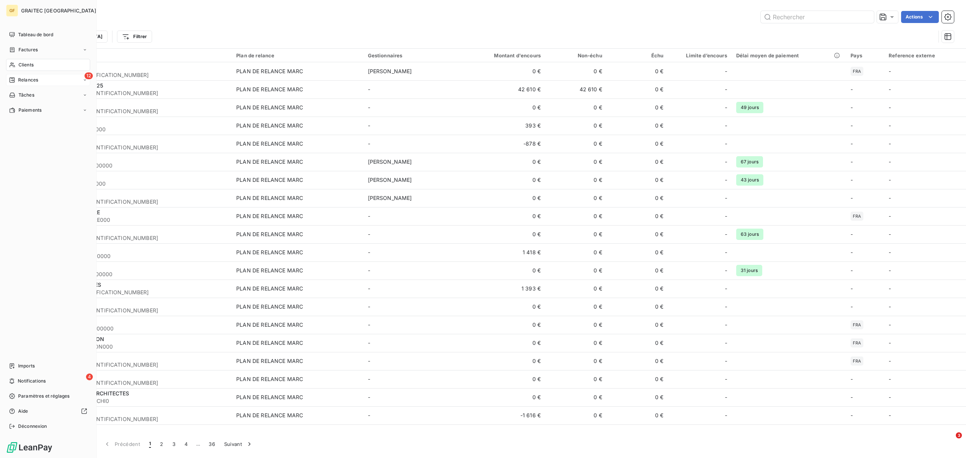  Describe the element at coordinates (817, 17) in the screenshot. I see `input: Rechercher` at that location.